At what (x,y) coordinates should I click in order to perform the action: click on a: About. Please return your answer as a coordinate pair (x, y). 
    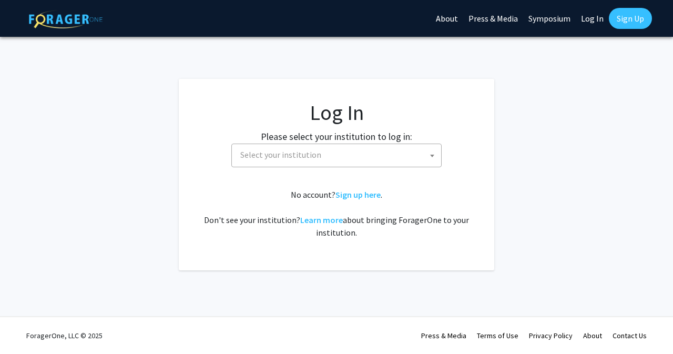
    Looking at the image, I should click on (592, 335).